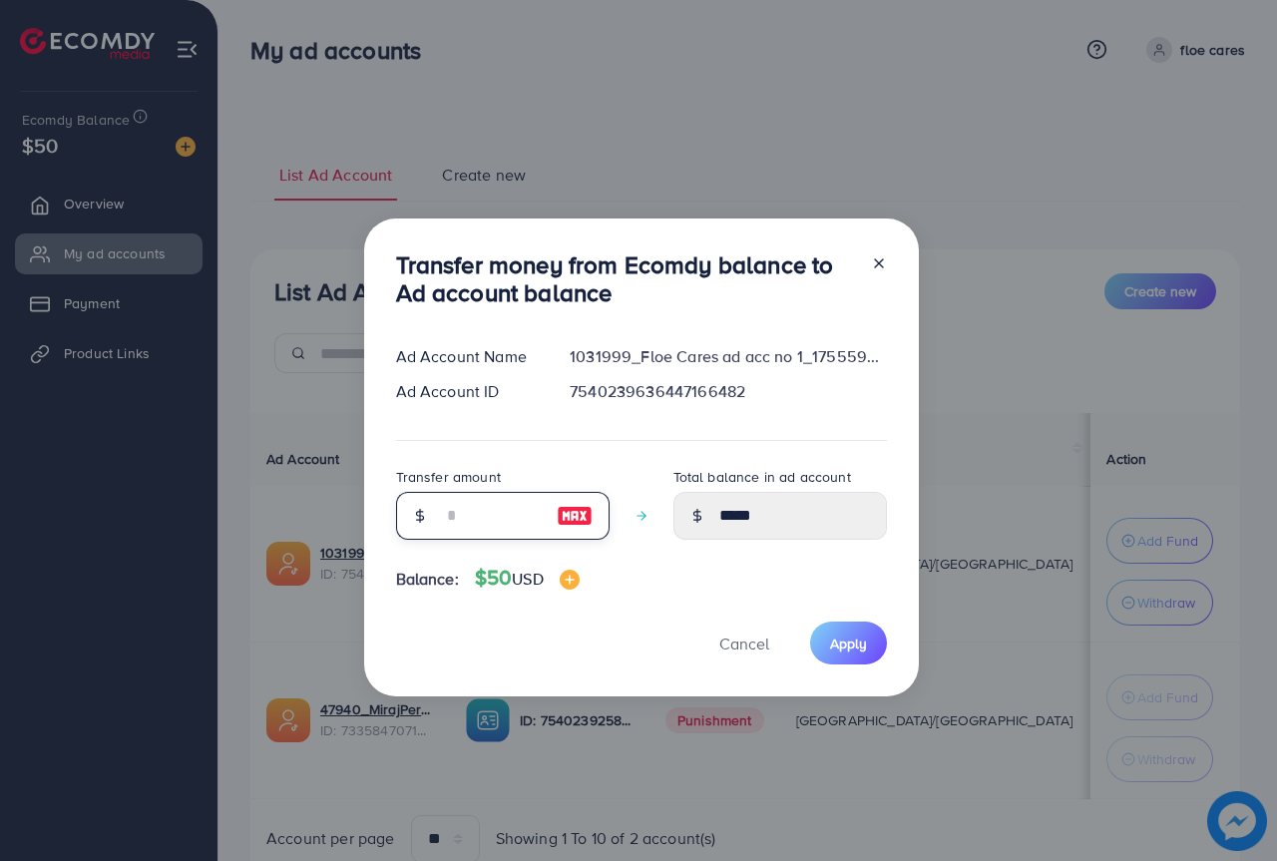  What do you see at coordinates (744, 643) in the screenshot?
I see `span: Cancel` at bounding box center [744, 643].